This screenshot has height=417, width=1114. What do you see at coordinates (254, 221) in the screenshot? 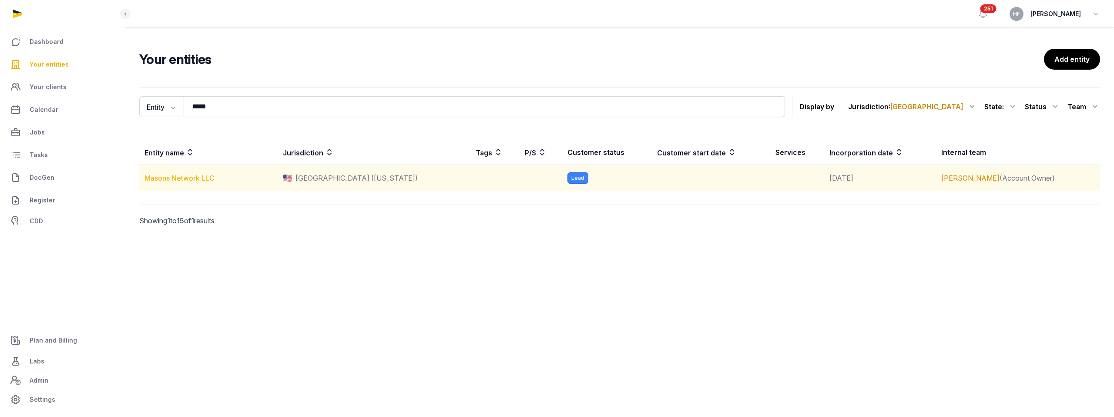
I see `p: Showing to of results` at bounding box center [254, 221].